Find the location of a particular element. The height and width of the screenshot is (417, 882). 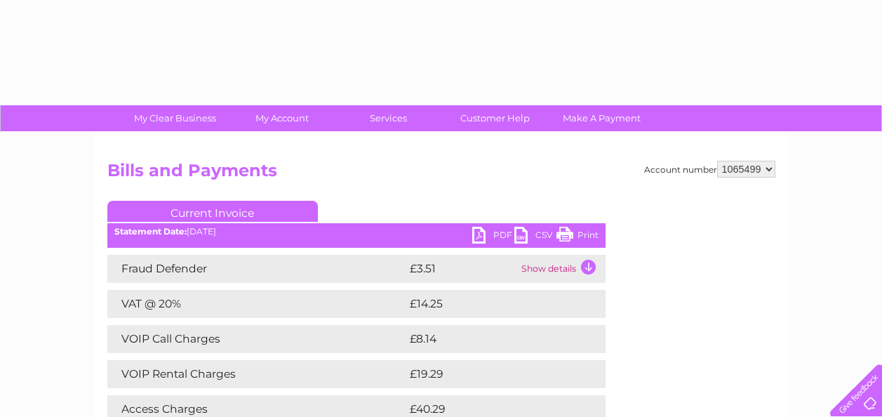

td: £8.14 is located at coordinates (488, 339).